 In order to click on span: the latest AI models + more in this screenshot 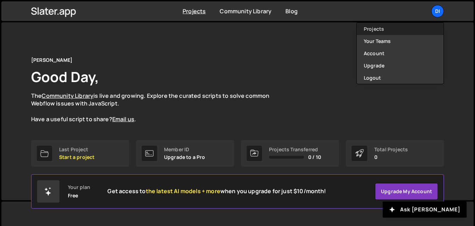, I will do `click(183, 191)`.